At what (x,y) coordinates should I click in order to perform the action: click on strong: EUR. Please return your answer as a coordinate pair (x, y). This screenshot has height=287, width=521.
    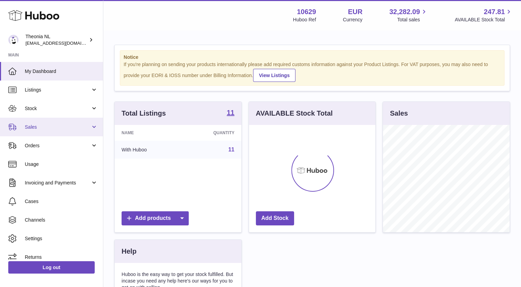
    Looking at the image, I should click on (355, 12).